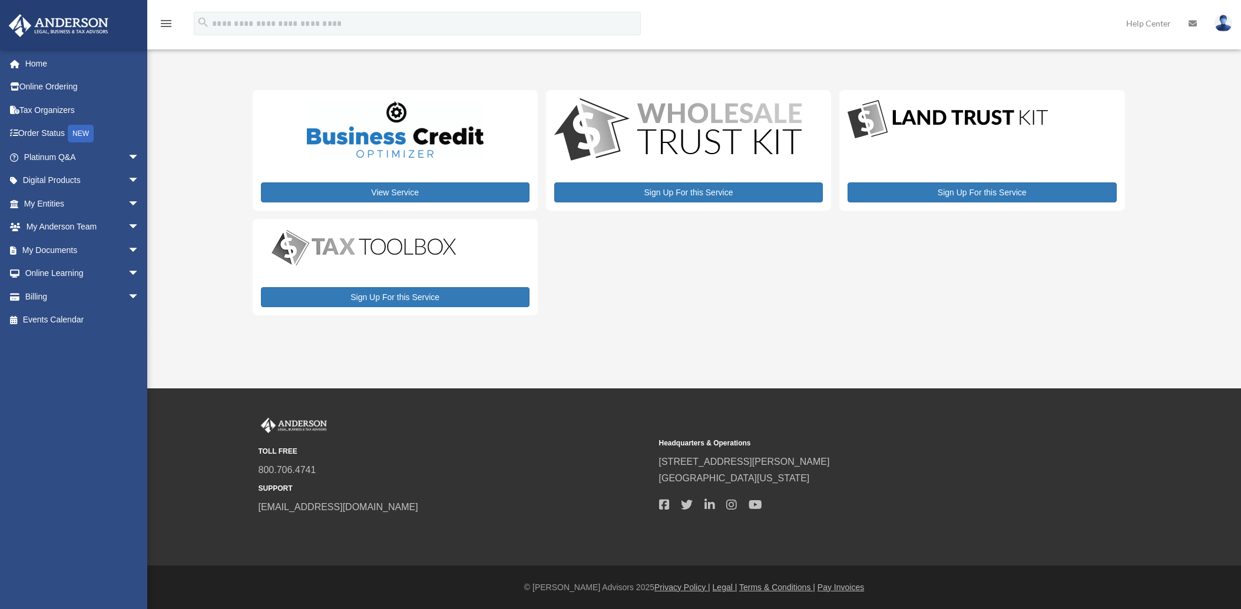 The height and width of the screenshot is (609, 1241). Describe the element at coordinates (79, 181) in the screenshot. I see `a: Digital Productsarrow_drop_down` at that location.